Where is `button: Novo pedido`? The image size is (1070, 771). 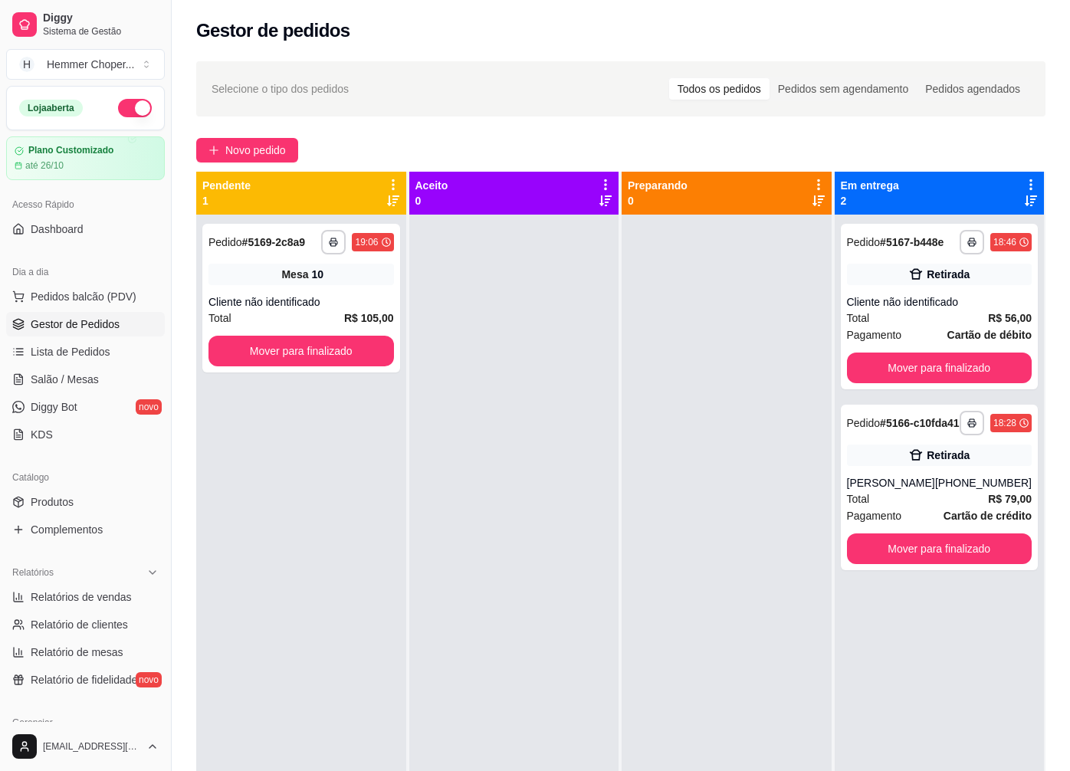
button: Novo pedido is located at coordinates (247, 150).